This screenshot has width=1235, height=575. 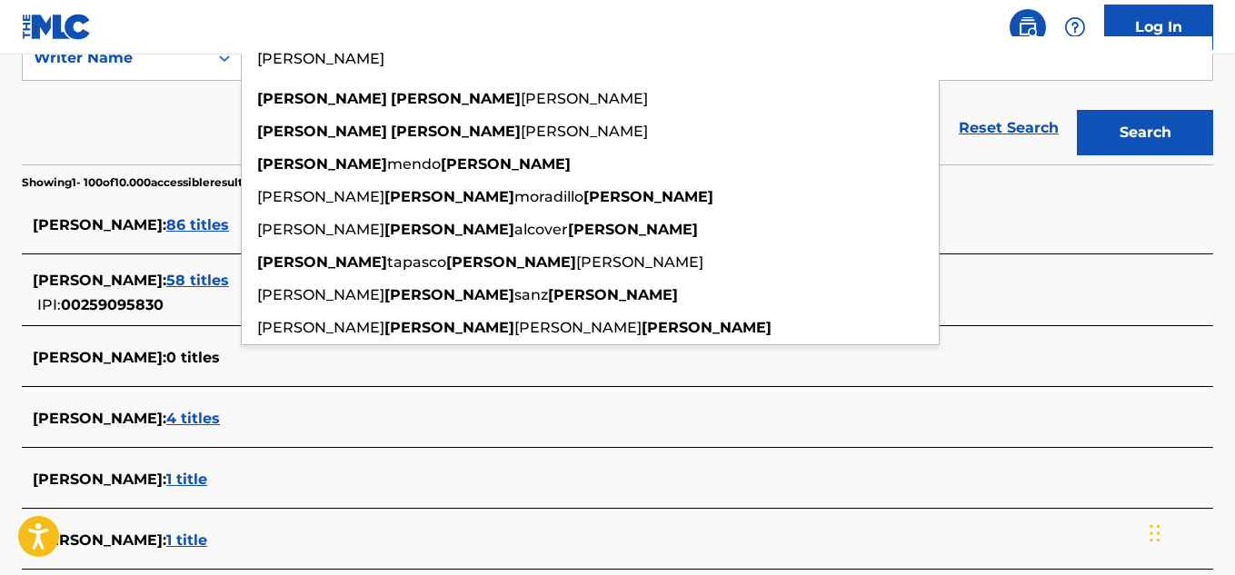 What do you see at coordinates (193, 357) in the screenshot?
I see `span: 0 titles` at bounding box center [193, 357].